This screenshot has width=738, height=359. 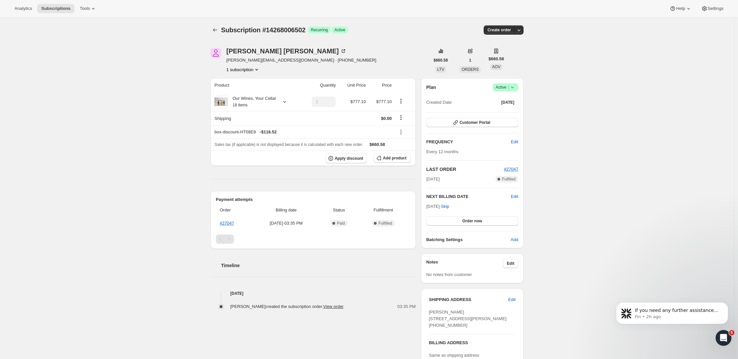 What do you see at coordinates (85, 9) in the screenshot?
I see `span: Tools` at bounding box center [85, 9].